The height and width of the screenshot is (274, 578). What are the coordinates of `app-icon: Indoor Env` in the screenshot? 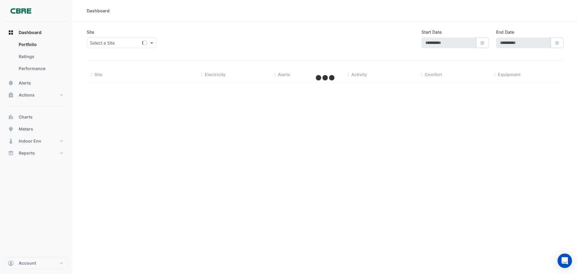 It's located at (11, 141).